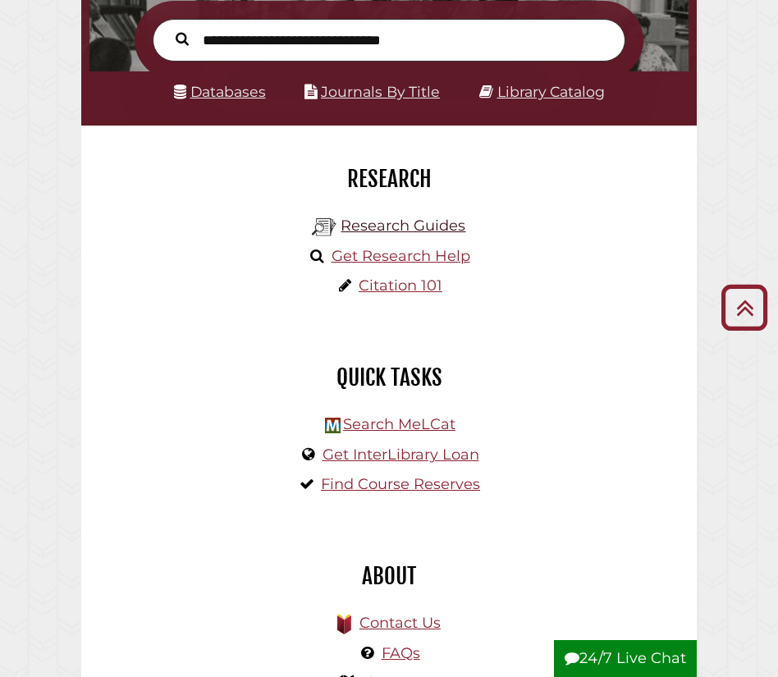 Image resolution: width=778 pixels, height=677 pixels. Describe the element at coordinates (389, 179) in the screenshot. I see `h2: Research` at that location.